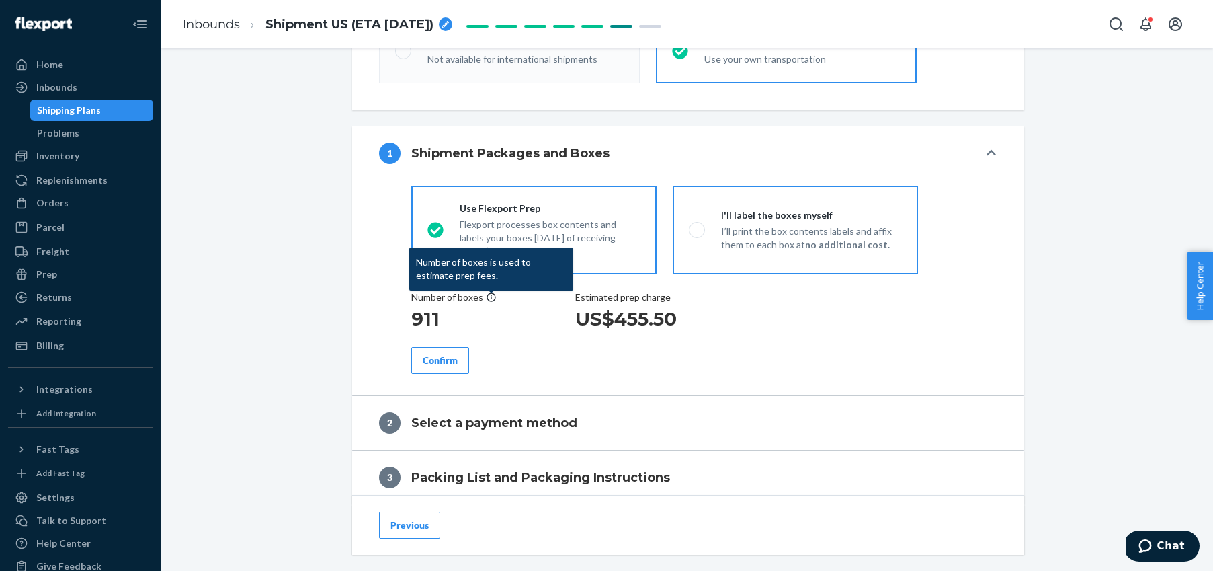 Image resolution: width=1213 pixels, height=571 pixels. What do you see at coordinates (58, 133) in the screenshot?
I see `div: Problems` at bounding box center [58, 133].